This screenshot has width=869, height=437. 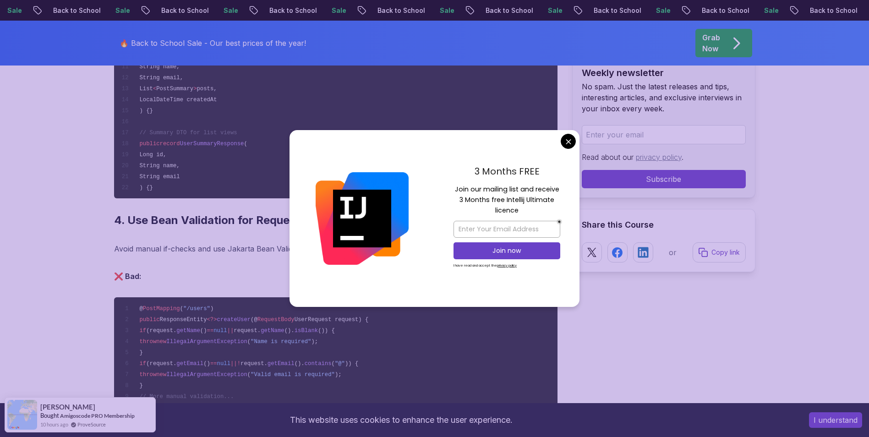 What do you see at coordinates (159, 177) in the screenshot?
I see `span: String email` at bounding box center [159, 177].